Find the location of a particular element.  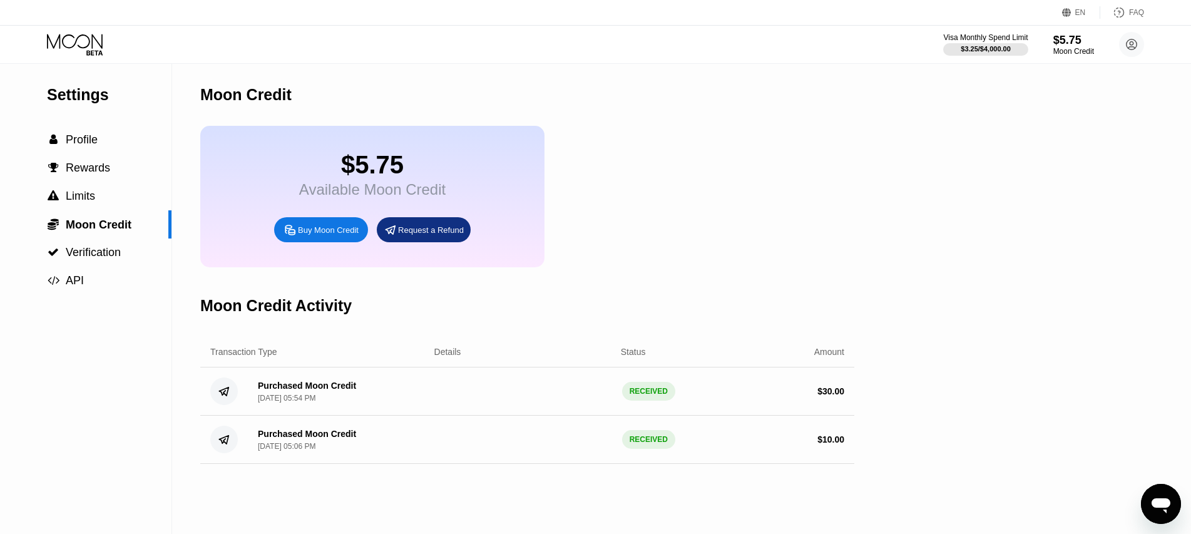

div: Status is located at coordinates (633, 352).